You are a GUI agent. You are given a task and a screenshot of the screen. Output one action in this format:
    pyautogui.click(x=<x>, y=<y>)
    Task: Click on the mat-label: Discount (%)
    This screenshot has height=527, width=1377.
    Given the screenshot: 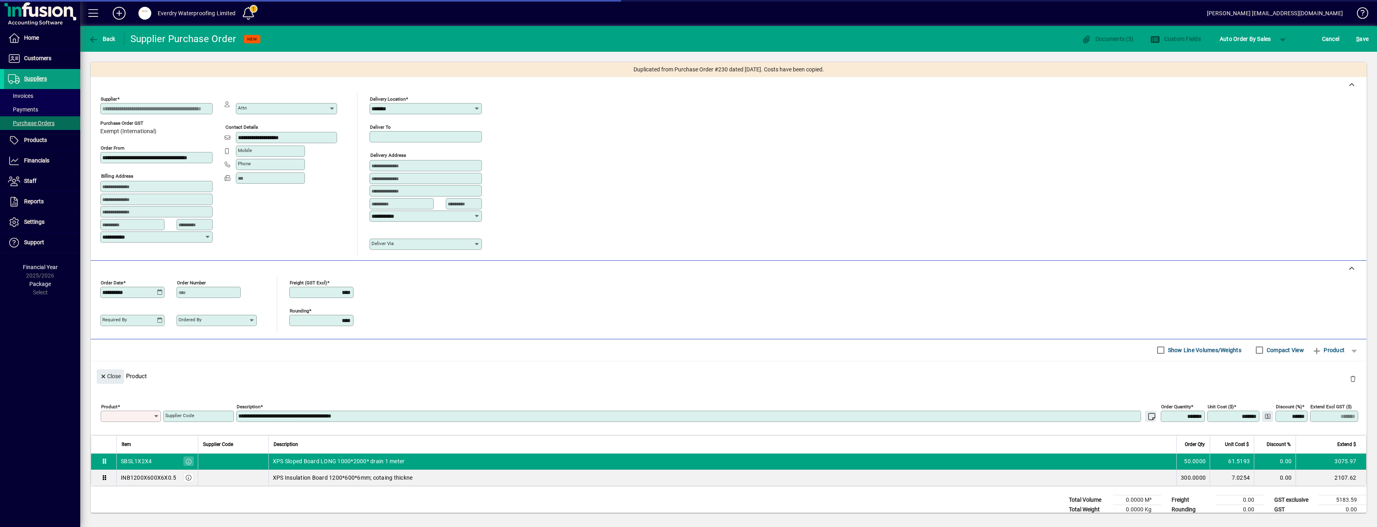 What is the action you would take?
    pyautogui.click(x=1289, y=407)
    